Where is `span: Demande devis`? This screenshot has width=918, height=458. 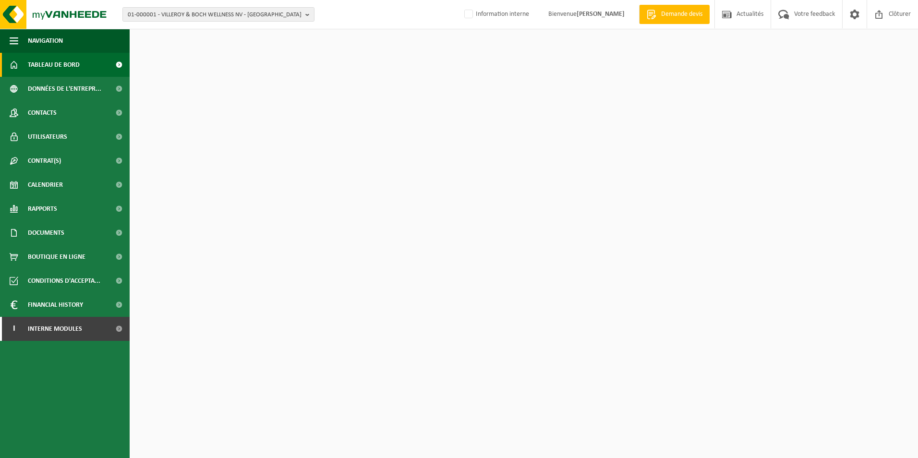 span: Demande devis is located at coordinates (682, 14).